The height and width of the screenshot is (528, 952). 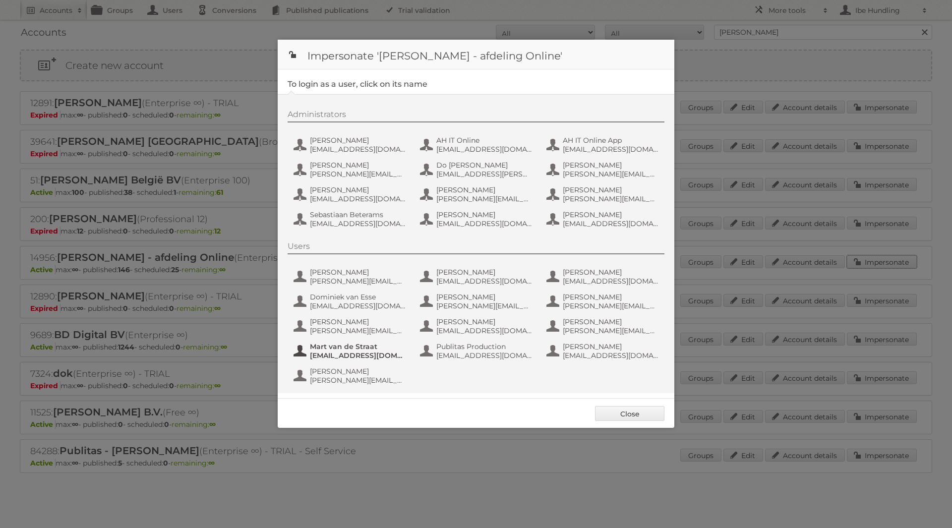 What do you see at coordinates (358, 215) in the screenshot?
I see `span: Sebastiaan Beterams` at bounding box center [358, 215].